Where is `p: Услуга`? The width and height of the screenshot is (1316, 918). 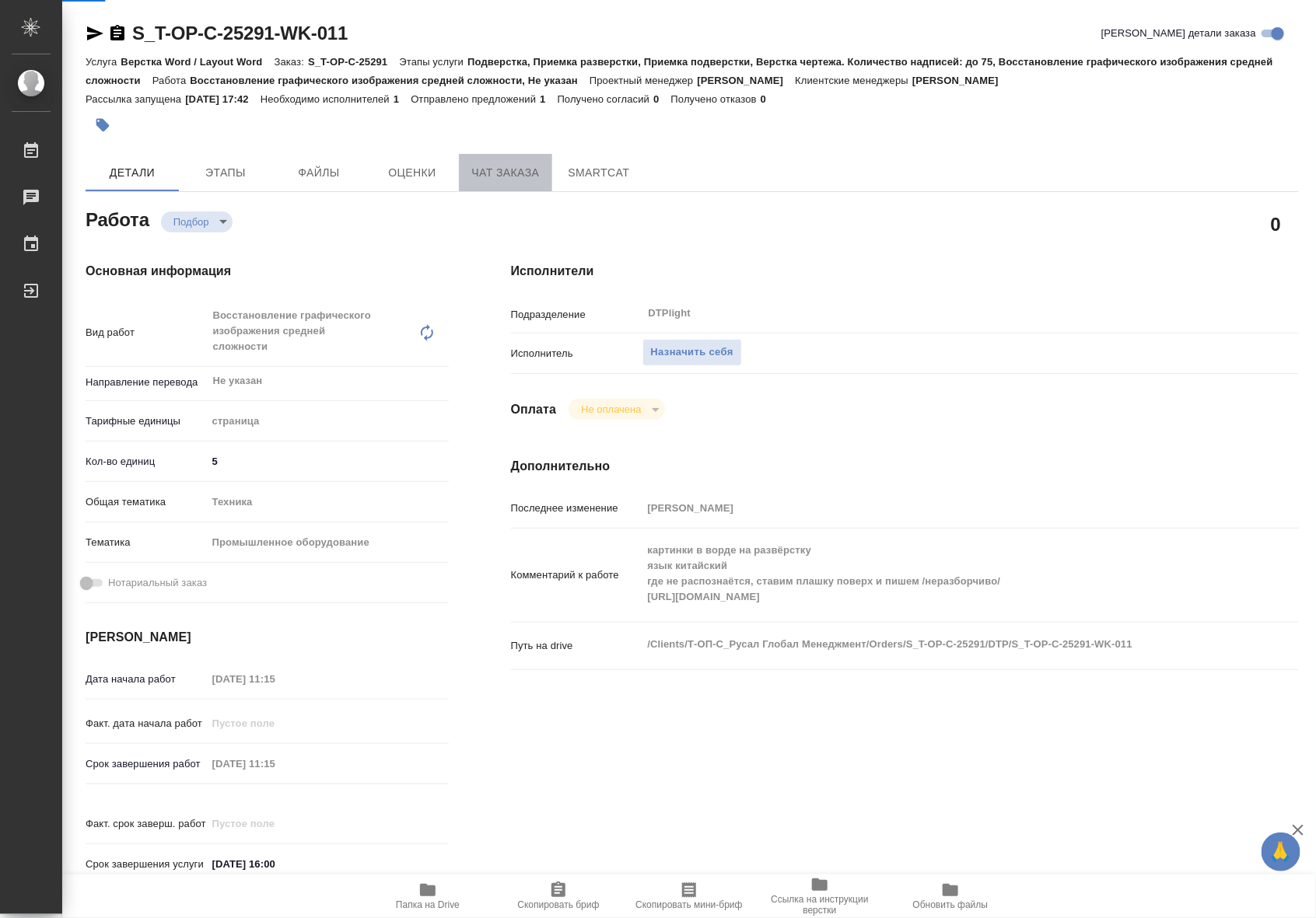 p: Услуга is located at coordinates (103, 62).